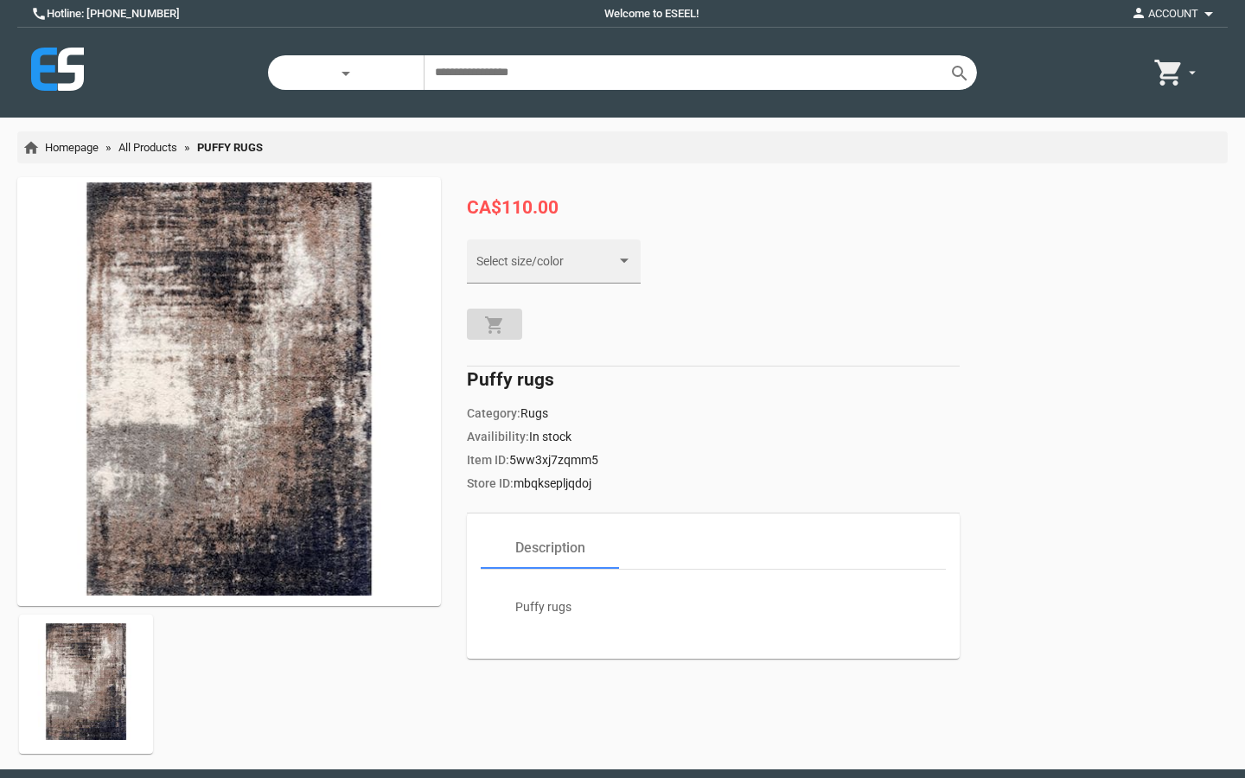 The image size is (1245, 778). What do you see at coordinates (86, 684) in the screenshot?
I see `div: 1 / 1` at bounding box center [86, 684].